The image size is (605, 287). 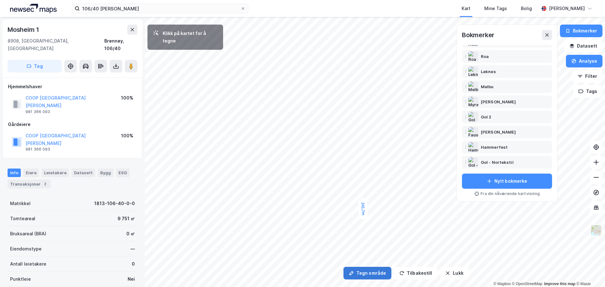 What do you see at coordinates (583, 46) in the screenshot?
I see `button: Datasett` at bounding box center [583, 46].